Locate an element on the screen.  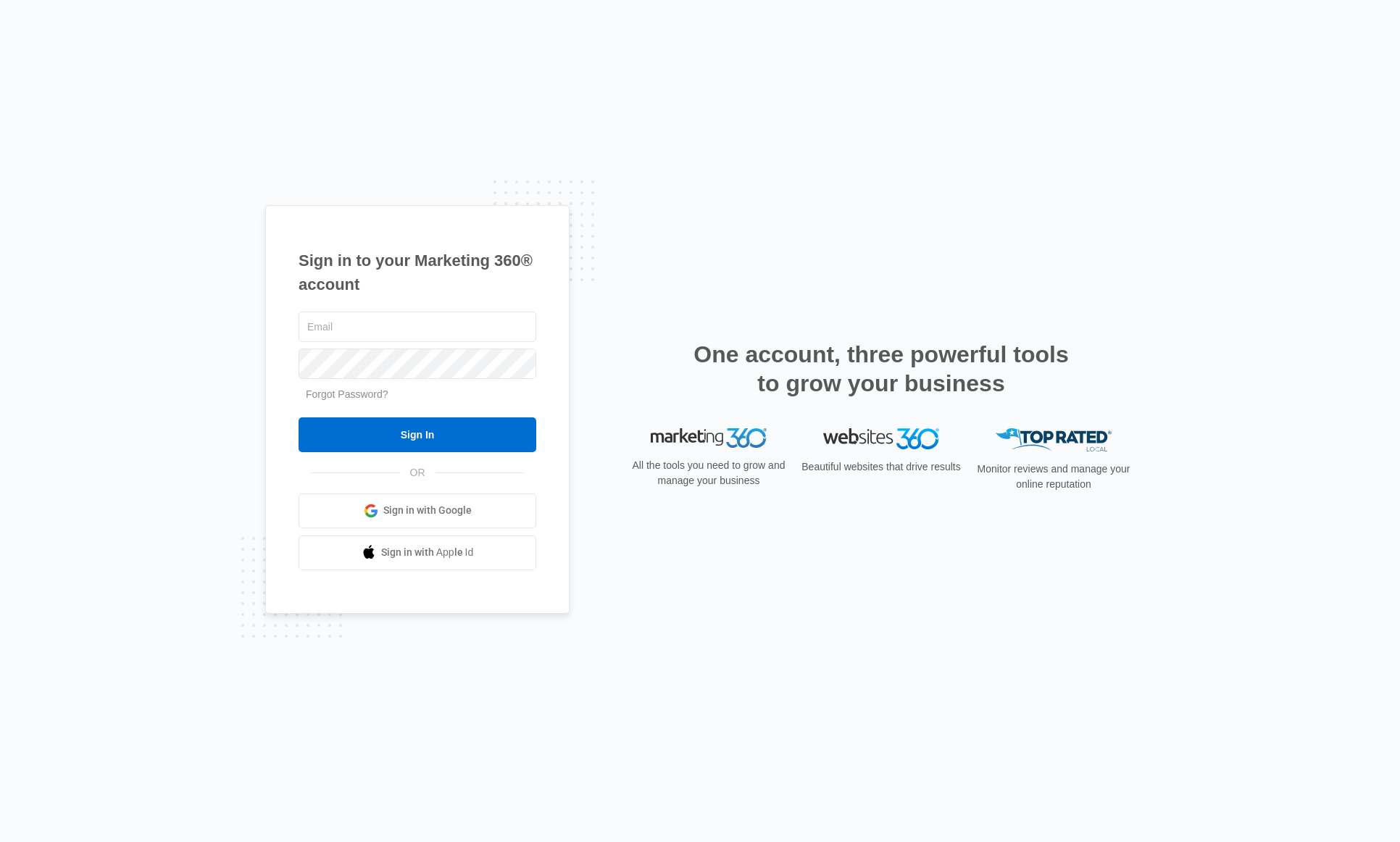
a: Sign in with Google is located at coordinates (417, 510).